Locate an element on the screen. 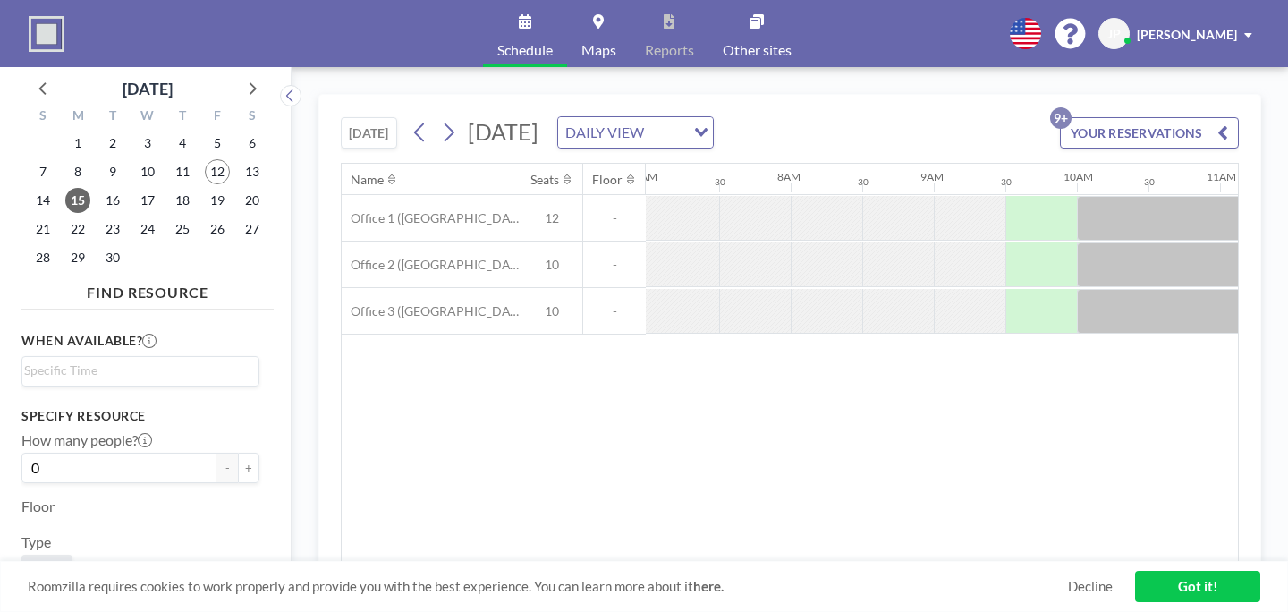 The image size is (1288, 612). span: Thursday, September 18, 2025 is located at coordinates (183, 200).